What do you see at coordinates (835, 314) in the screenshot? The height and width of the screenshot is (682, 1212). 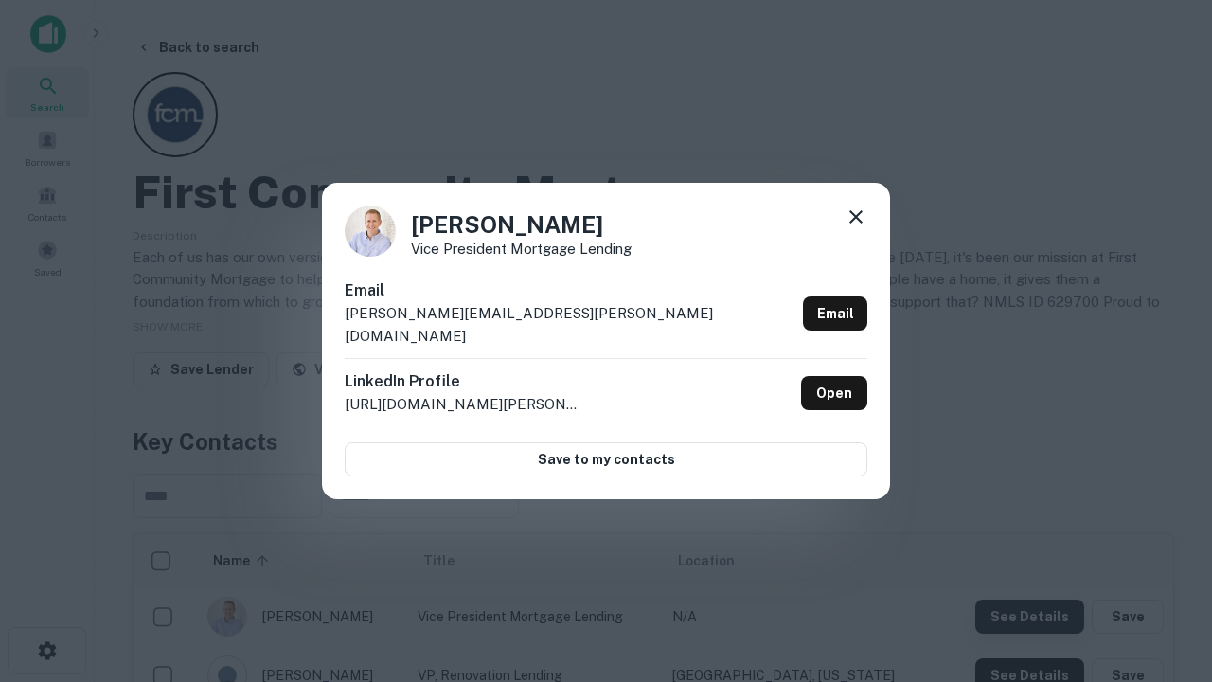 I see `a: Email` at bounding box center [835, 314].